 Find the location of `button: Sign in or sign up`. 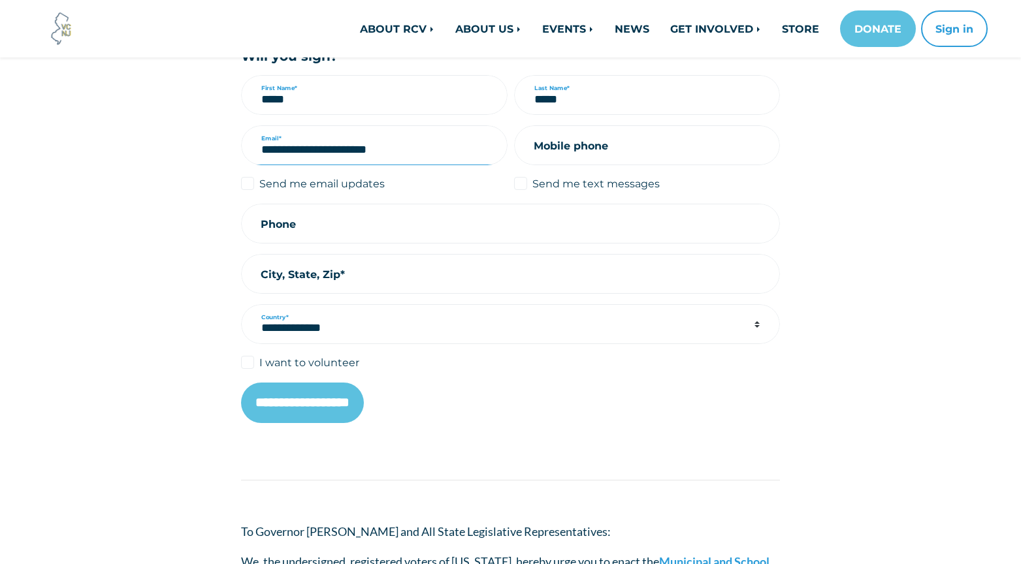

button: Sign in or sign up is located at coordinates (955, 29).